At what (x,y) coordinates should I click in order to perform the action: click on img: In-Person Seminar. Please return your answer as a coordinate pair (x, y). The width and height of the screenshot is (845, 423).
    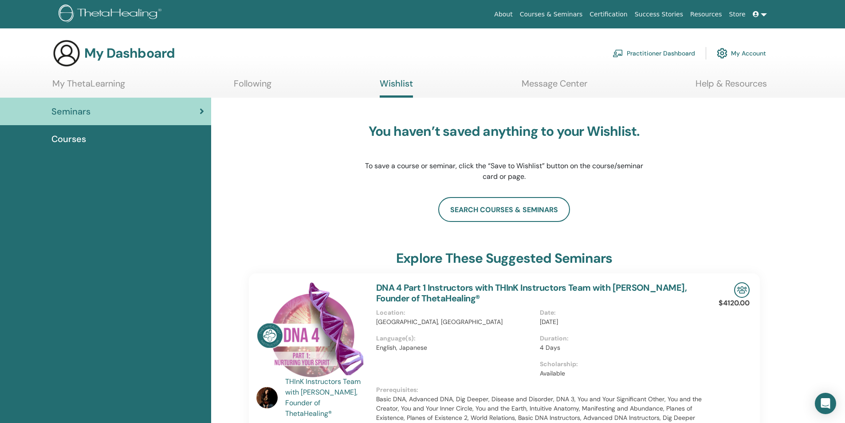
    Looking at the image, I should click on (741, 290).